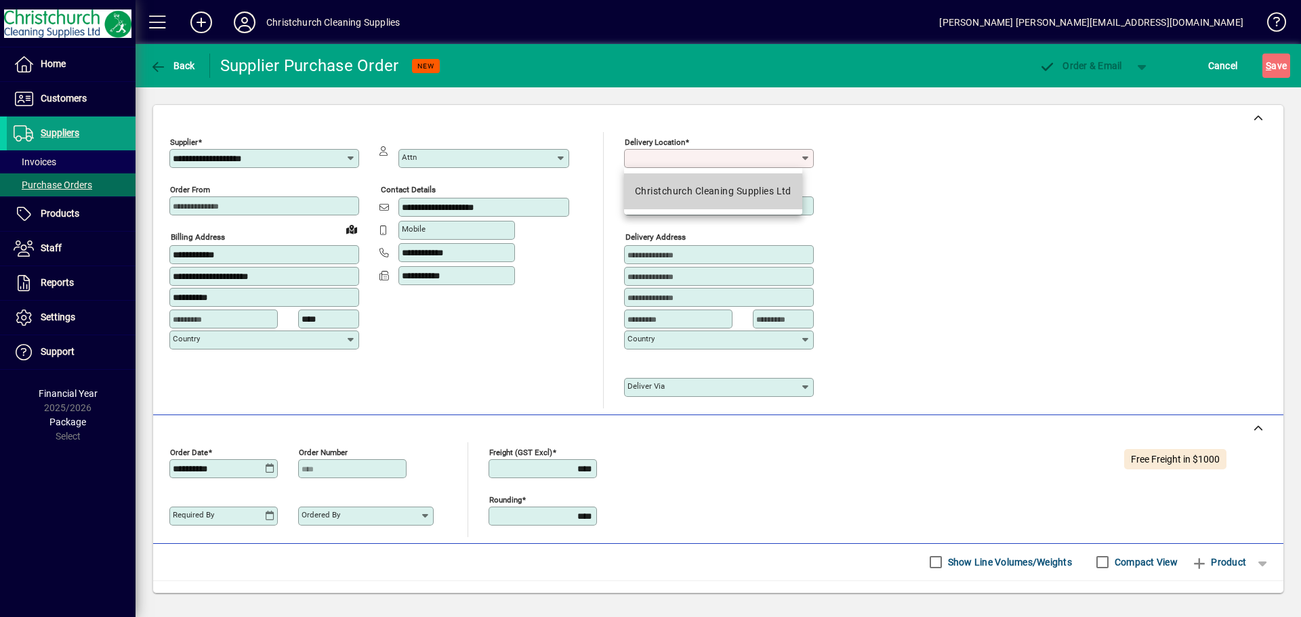 The width and height of the screenshot is (1301, 617). I want to click on div: Christchurch Cleaning Supplies, so click(333, 22).